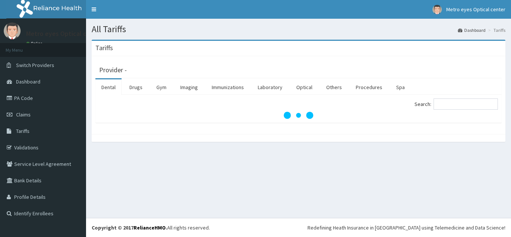 This screenshot has height=237, width=511. What do you see at coordinates (104, 48) in the screenshot?
I see `h3: Tariffs` at bounding box center [104, 48].